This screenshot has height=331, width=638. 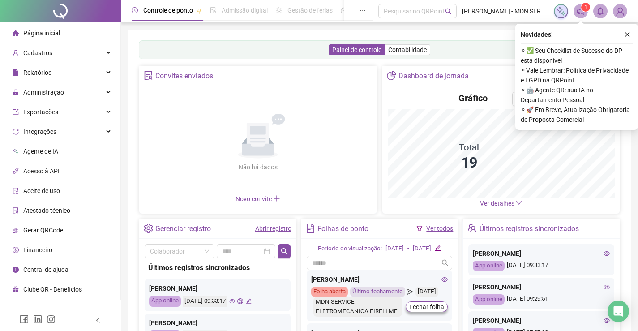 What do you see at coordinates (581, 11) in the screenshot?
I see `span: notification` at bounding box center [581, 11].